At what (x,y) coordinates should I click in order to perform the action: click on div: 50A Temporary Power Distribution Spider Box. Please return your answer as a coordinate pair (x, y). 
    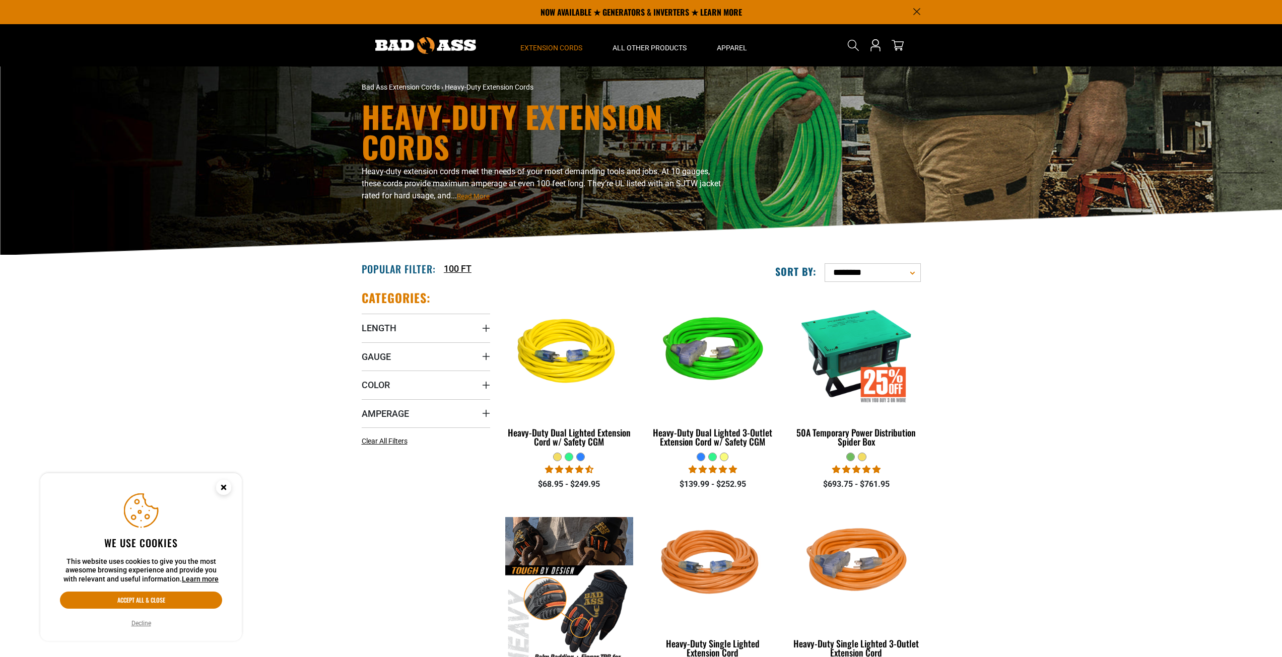
    Looking at the image, I should click on (856, 437).